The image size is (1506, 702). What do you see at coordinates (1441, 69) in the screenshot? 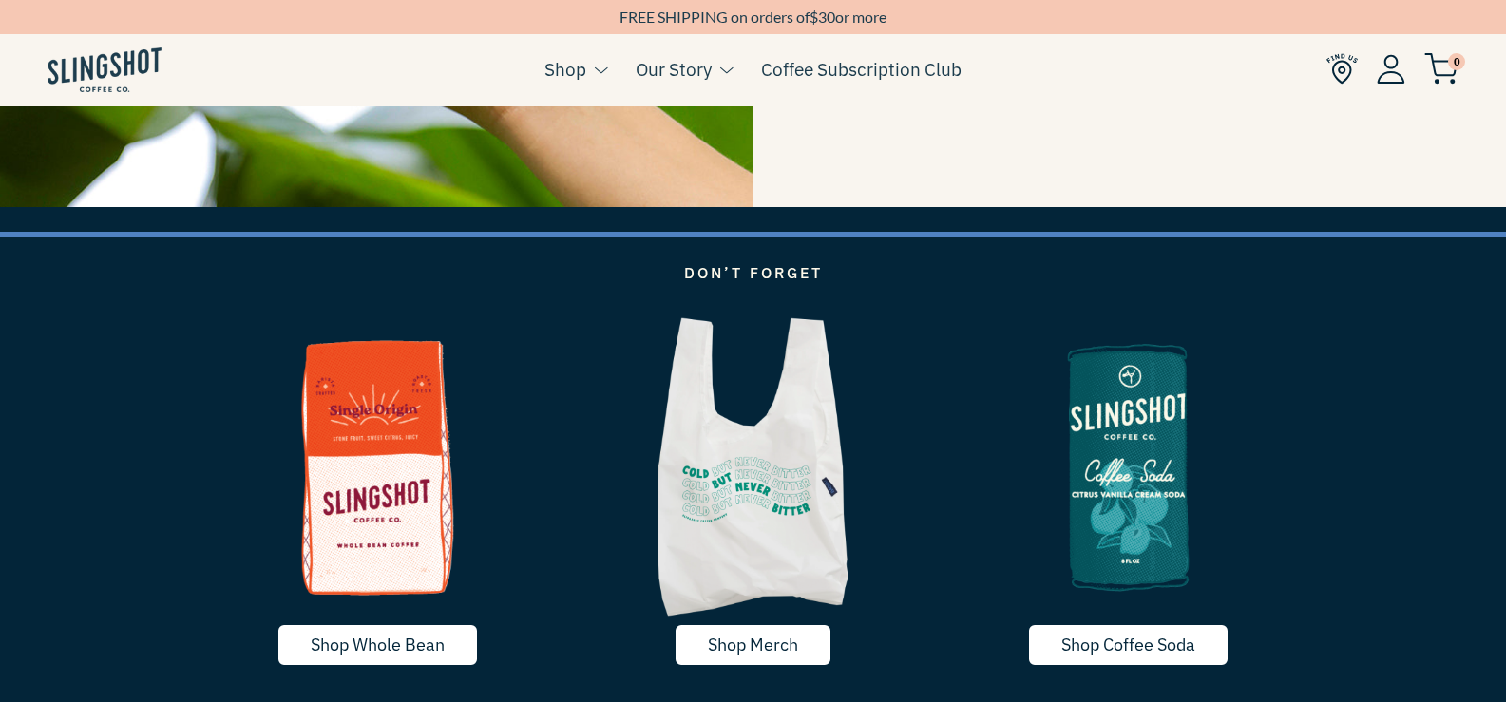
I see `a: 0` at bounding box center [1441, 69].